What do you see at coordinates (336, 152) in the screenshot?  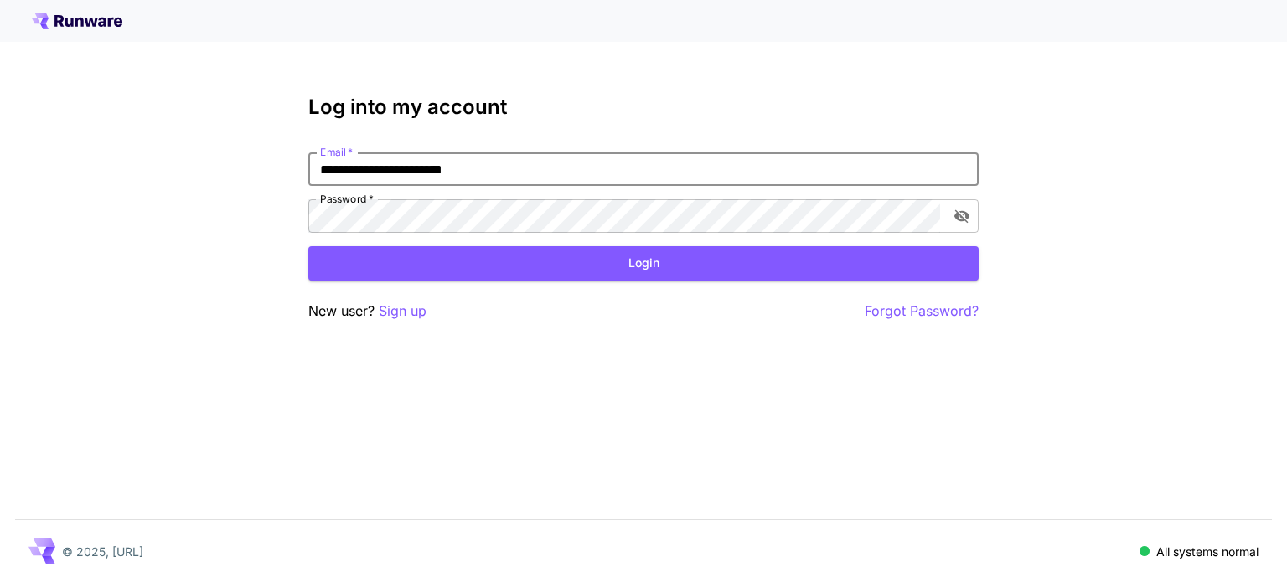 I see `label: Email` at bounding box center [336, 152].